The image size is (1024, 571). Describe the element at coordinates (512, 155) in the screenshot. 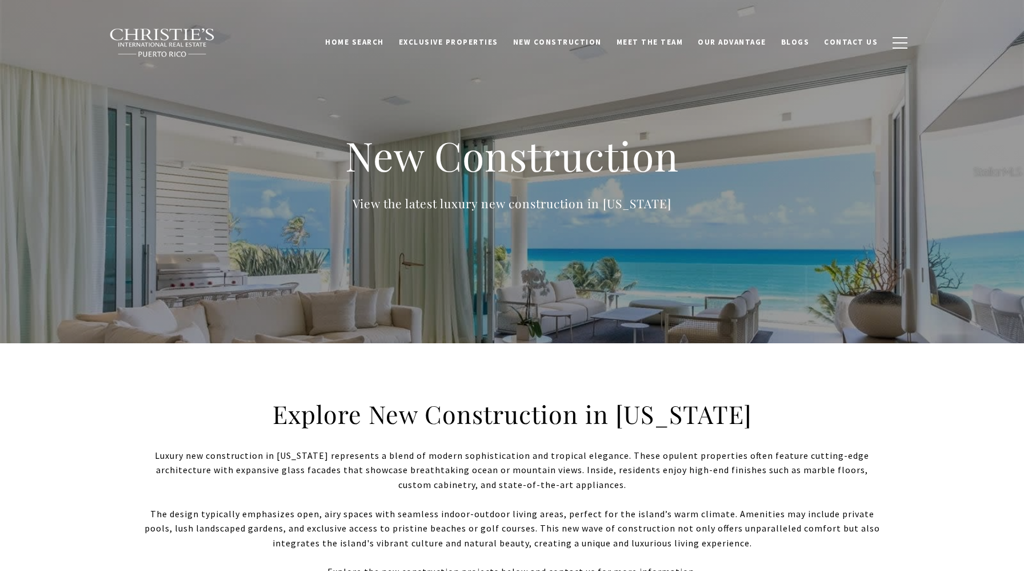

I see `h1: New Construction` at that location.